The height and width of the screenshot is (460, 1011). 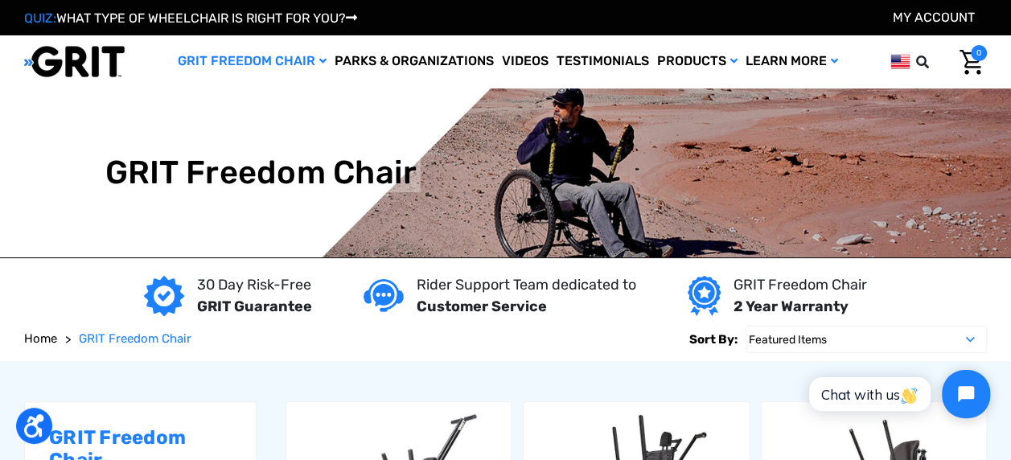 I want to click on a: Account, so click(x=933, y=17).